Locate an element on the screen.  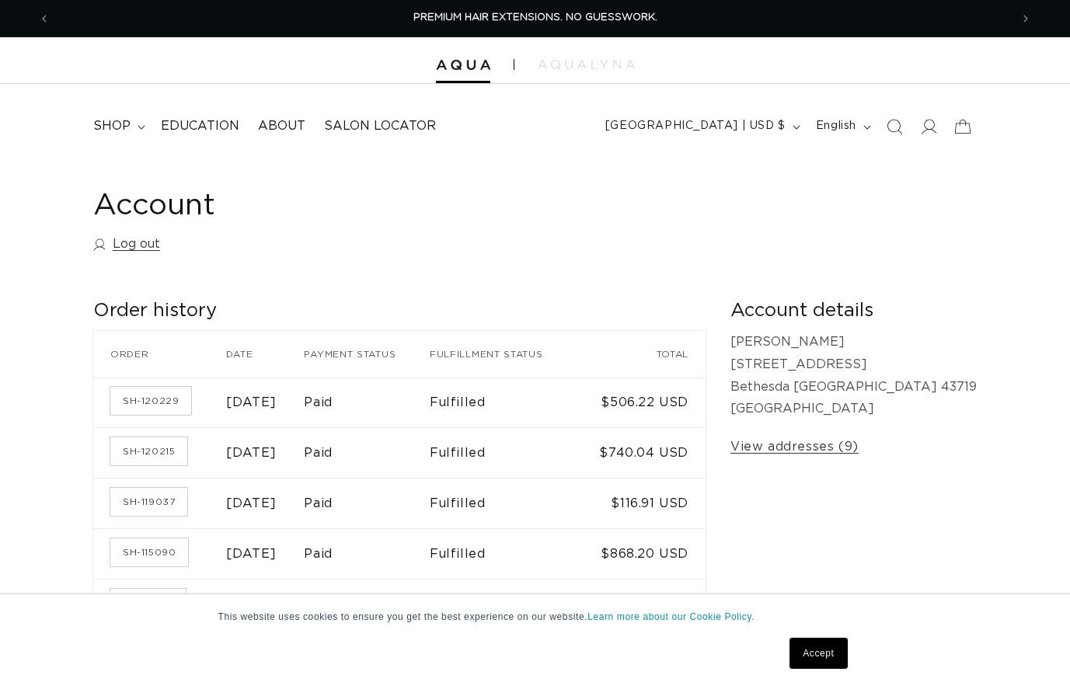
a: Learn more about our Cookie Policy. is located at coordinates (671, 617).